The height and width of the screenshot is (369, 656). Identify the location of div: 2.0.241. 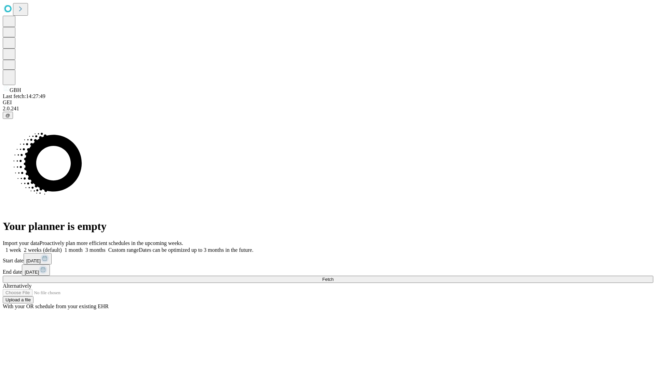
(328, 109).